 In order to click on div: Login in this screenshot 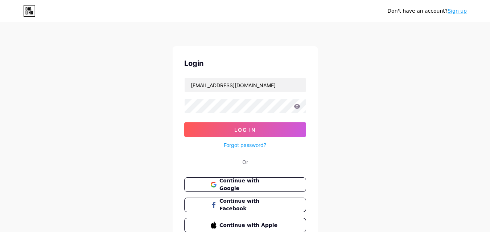, I will do `click(245, 63)`.